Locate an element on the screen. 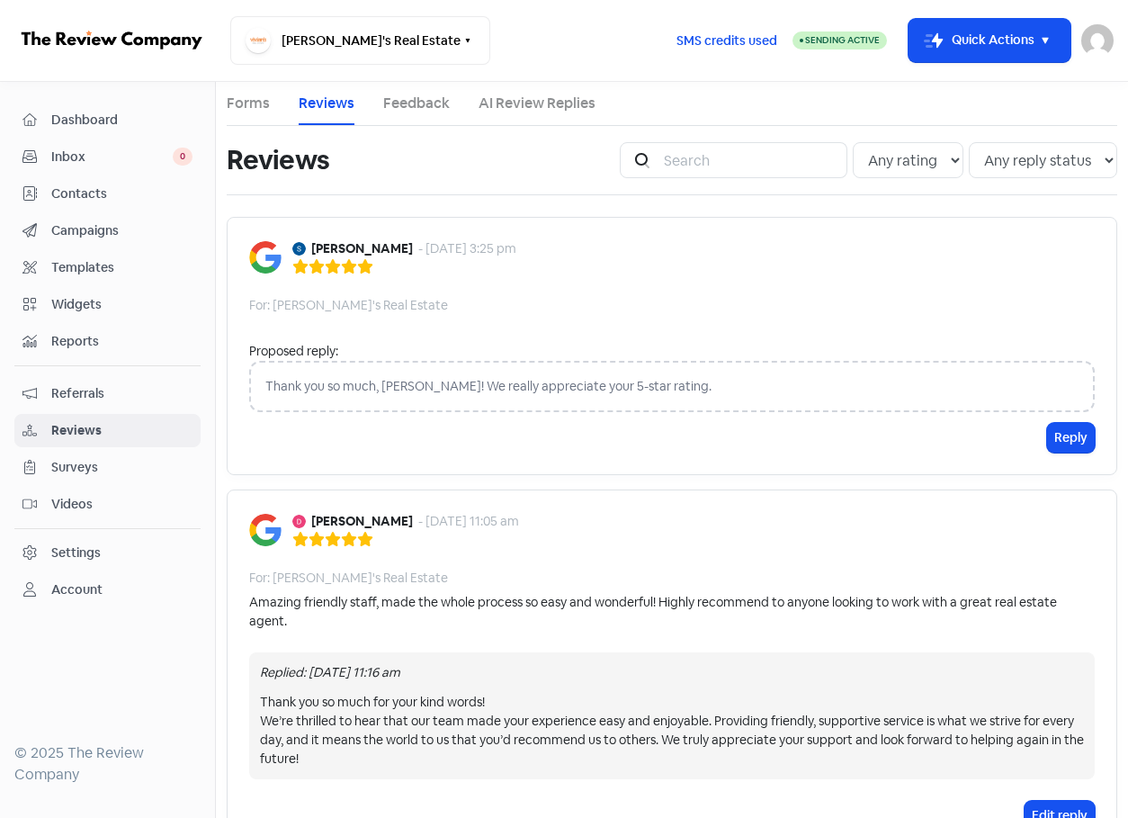 Image resolution: width=1128 pixels, height=818 pixels. a: Surveys is located at coordinates (107, 467).